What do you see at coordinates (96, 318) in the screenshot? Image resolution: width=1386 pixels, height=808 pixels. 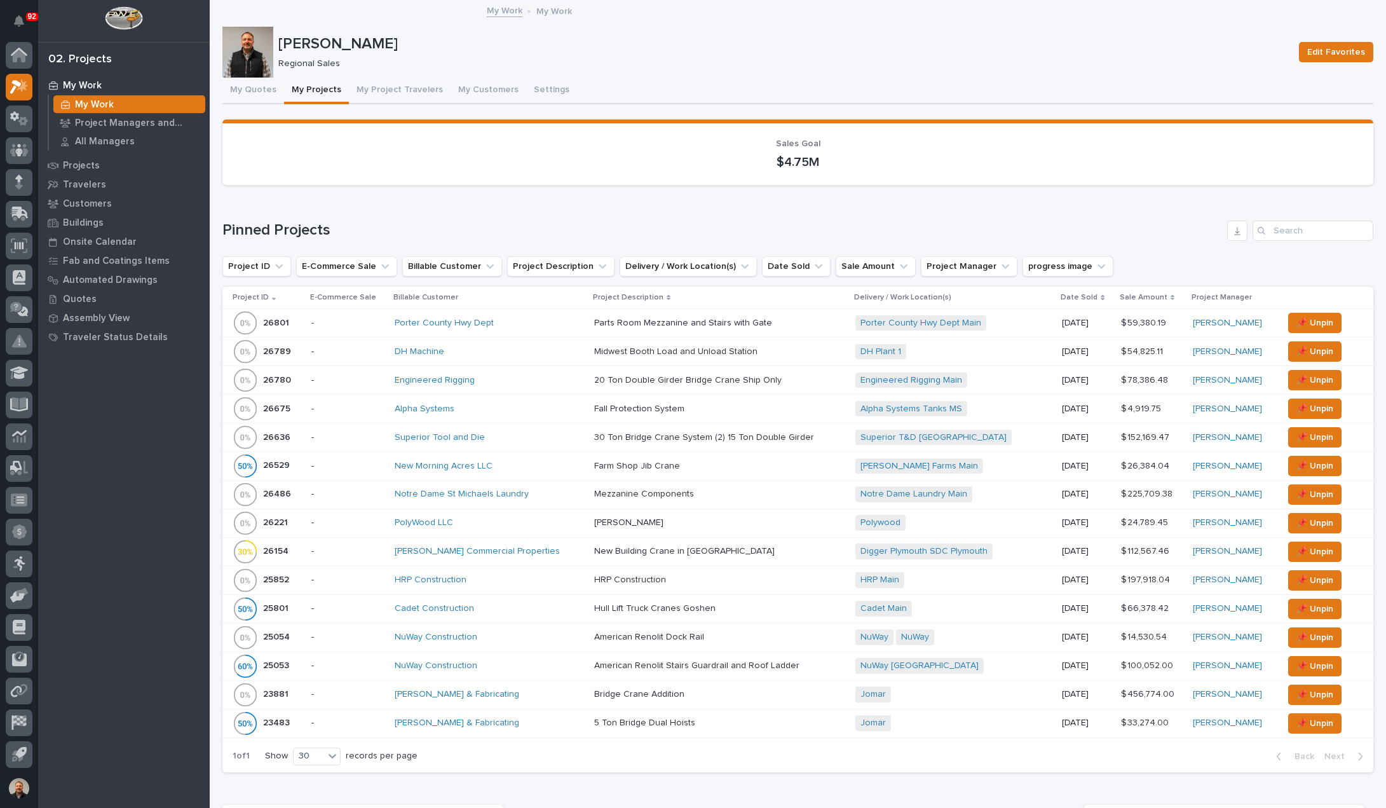 I see `p: Assembly View` at bounding box center [96, 318].